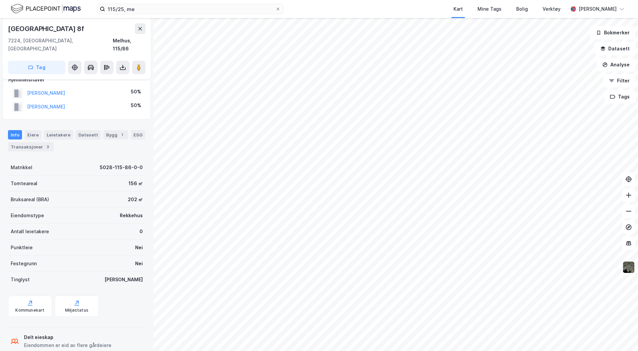 Image resolution: width=638 pixels, height=351 pixels. I want to click on div: 5028-115-86-0-0, so click(121, 167).